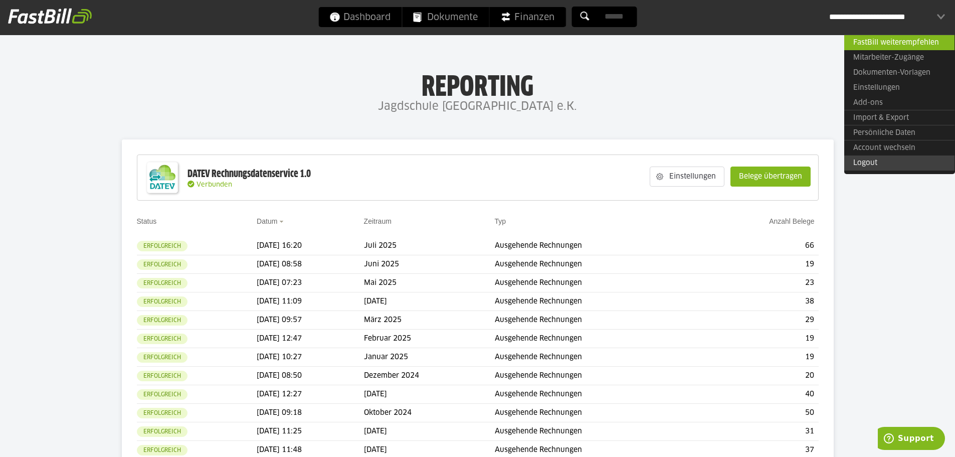 This screenshot has height=457, width=955. What do you see at coordinates (900, 117) in the screenshot?
I see `a: Import & Export` at bounding box center [900, 117].